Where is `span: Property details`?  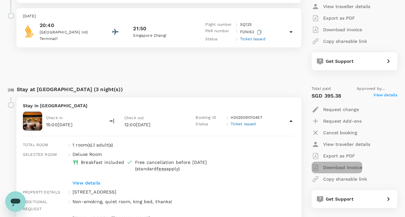 span: Property details is located at coordinates (42, 192).